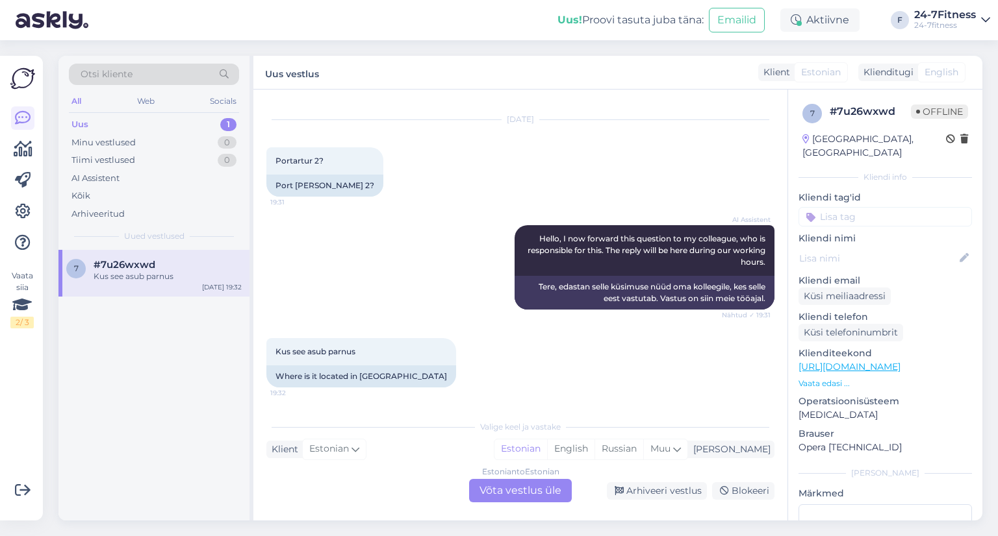 The image size is (998, 536). I want to click on p: Kliendi tag'id, so click(885, 197).